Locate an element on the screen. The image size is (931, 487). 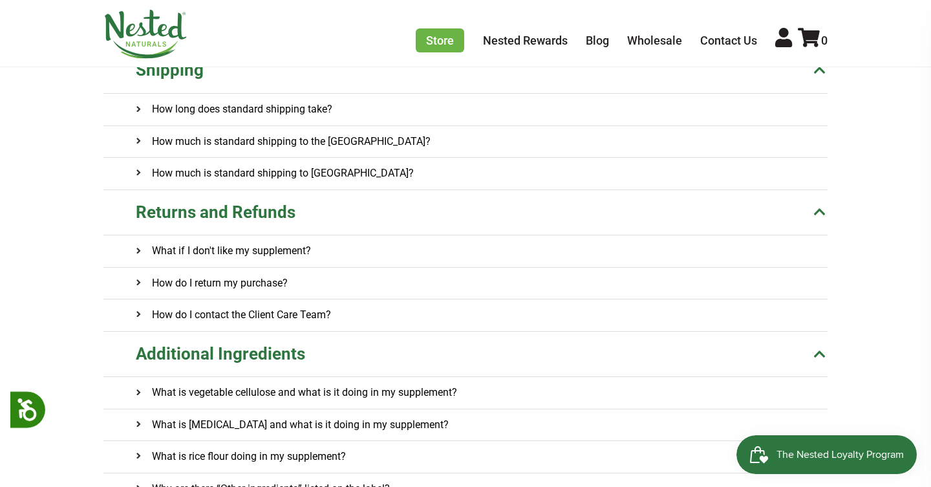
a: Nested Rewards is located at coordinates (525, 40).